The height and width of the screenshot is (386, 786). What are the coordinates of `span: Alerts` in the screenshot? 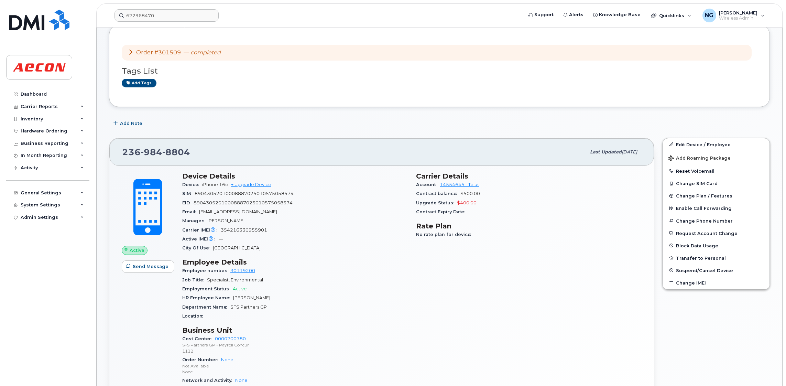 It's located at (576, 15).